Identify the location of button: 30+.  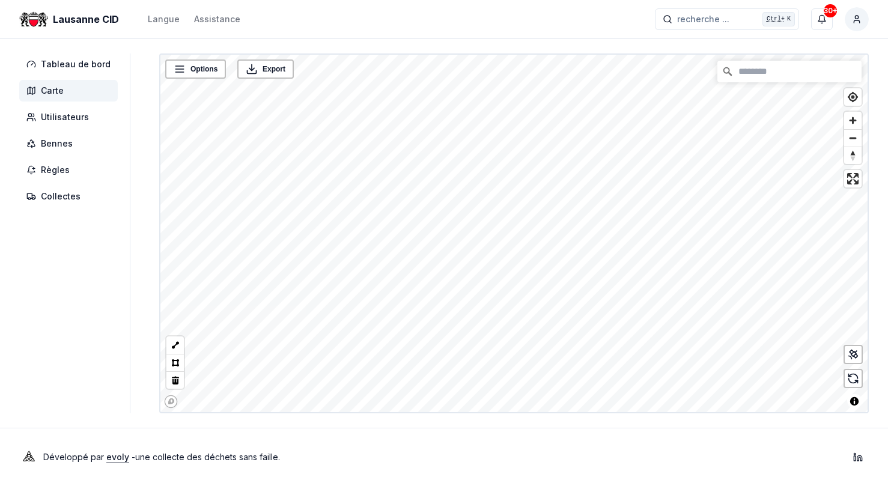
(822, 19).